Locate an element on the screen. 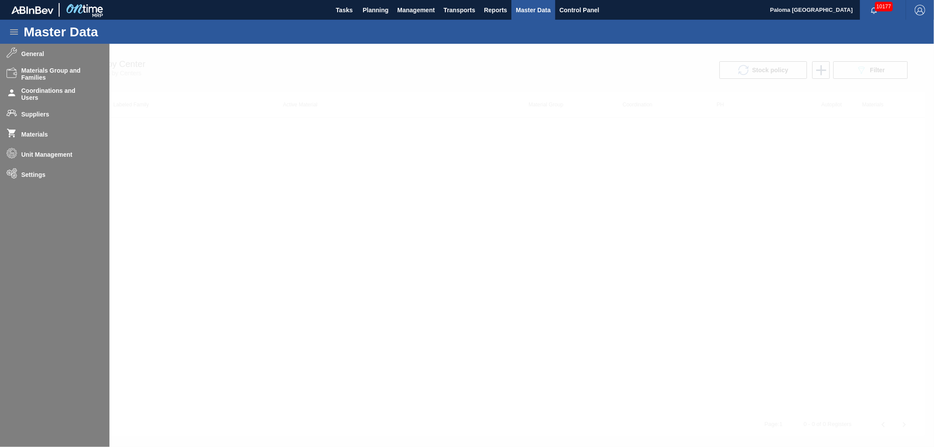  h1: Master Data is located at coordinates (101, 32).